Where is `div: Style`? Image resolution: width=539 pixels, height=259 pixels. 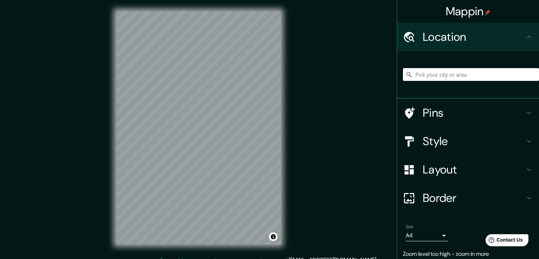 div: Style is located at coordinates (468, 141).